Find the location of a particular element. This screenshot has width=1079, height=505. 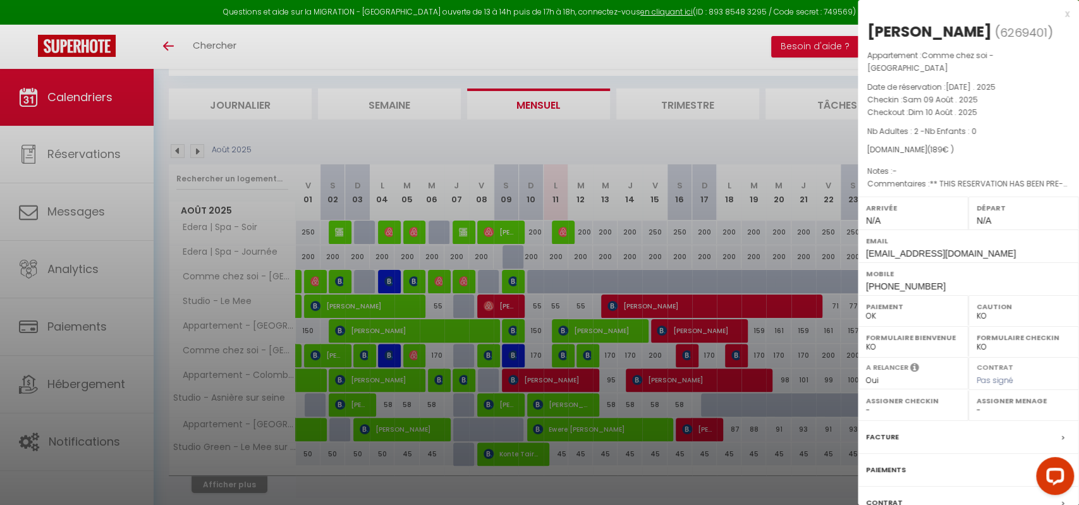

span: Nb Enfants : 0 is located at coordinates (951, 131).